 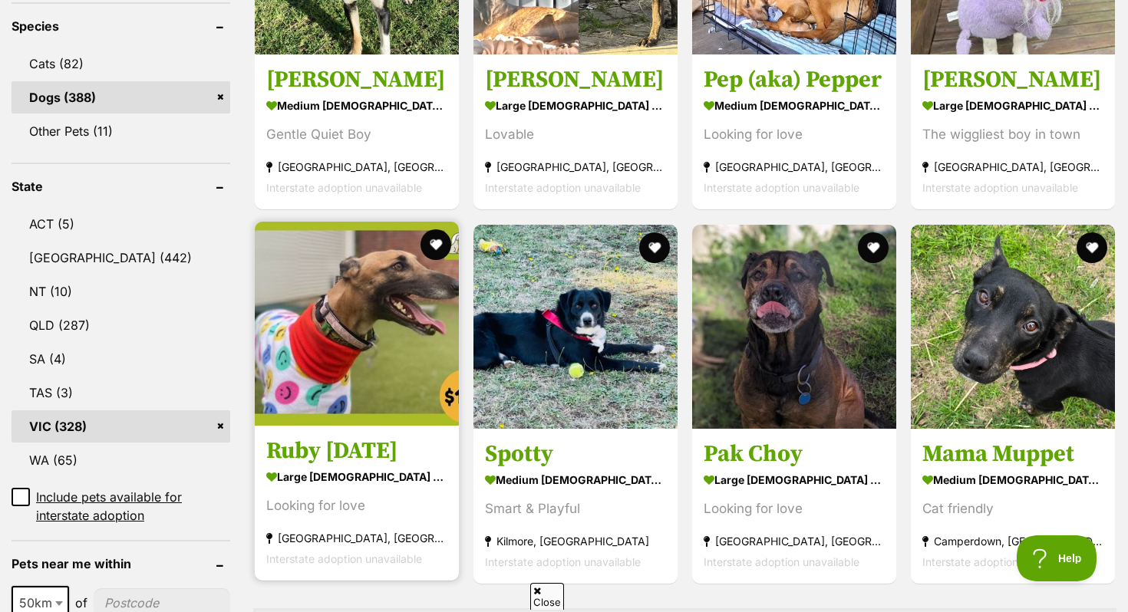 I want to click on div: Smart & Playful, so click(x=575, y=509).